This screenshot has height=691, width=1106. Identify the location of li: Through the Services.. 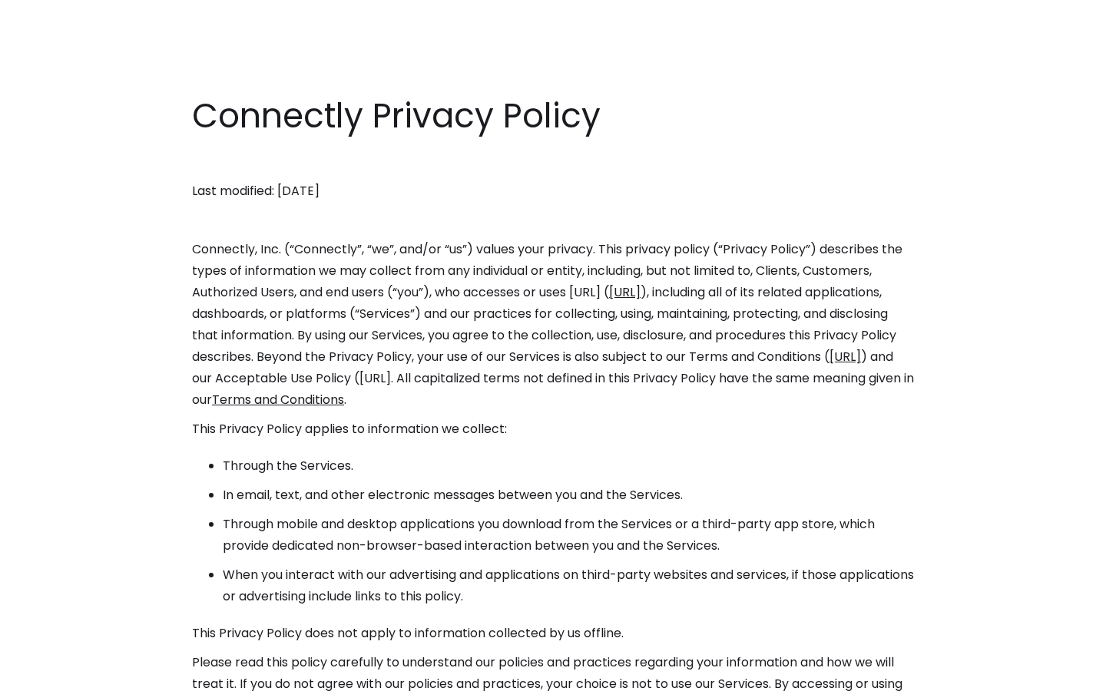
(568, 466).